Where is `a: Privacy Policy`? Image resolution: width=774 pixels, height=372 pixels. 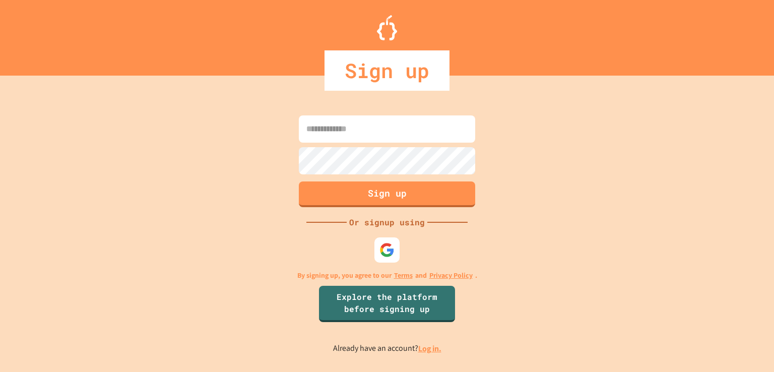
a: Privacy Policy is located at coordinates (451, 275).